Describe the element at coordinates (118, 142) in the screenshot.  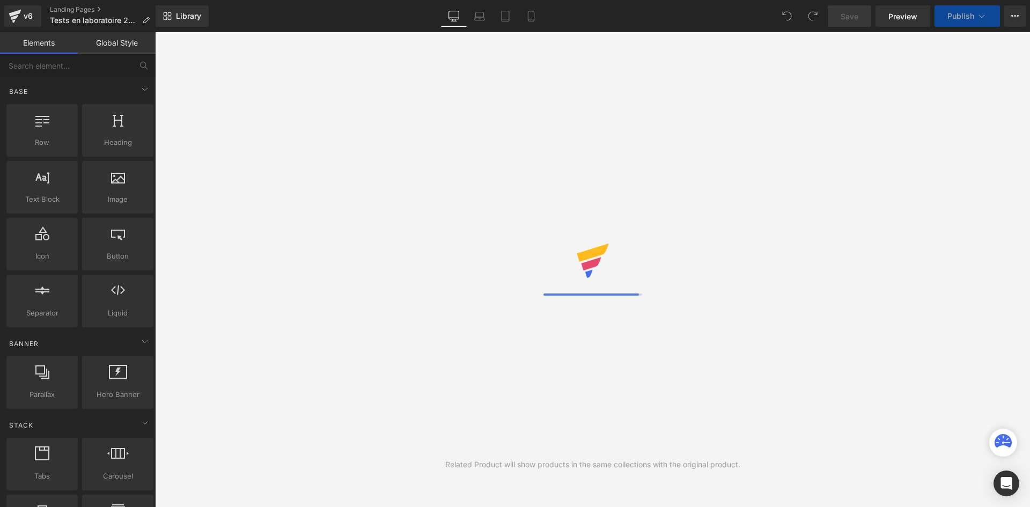
I see `span: Heading` at that location.